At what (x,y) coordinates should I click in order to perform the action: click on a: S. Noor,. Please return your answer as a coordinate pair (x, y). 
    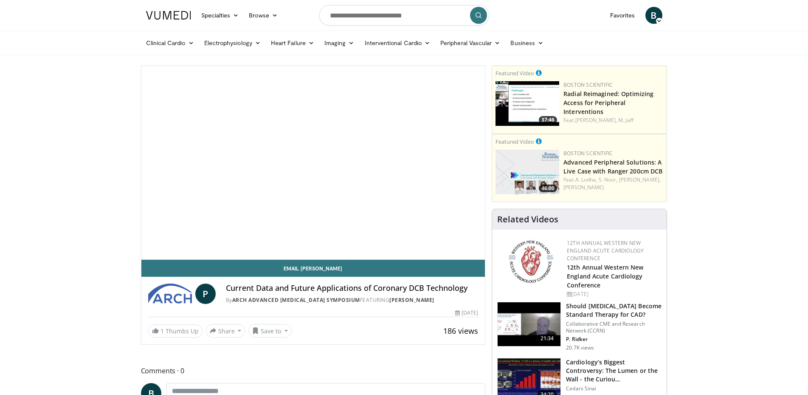
    Looking at the image, I should click on (608, 179).